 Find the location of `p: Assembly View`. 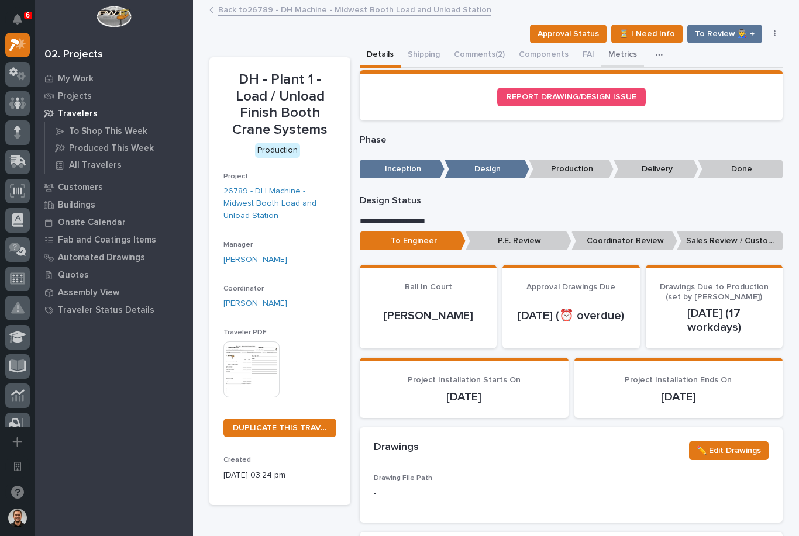

p: Assembly View is located at coordinates (88, 293).